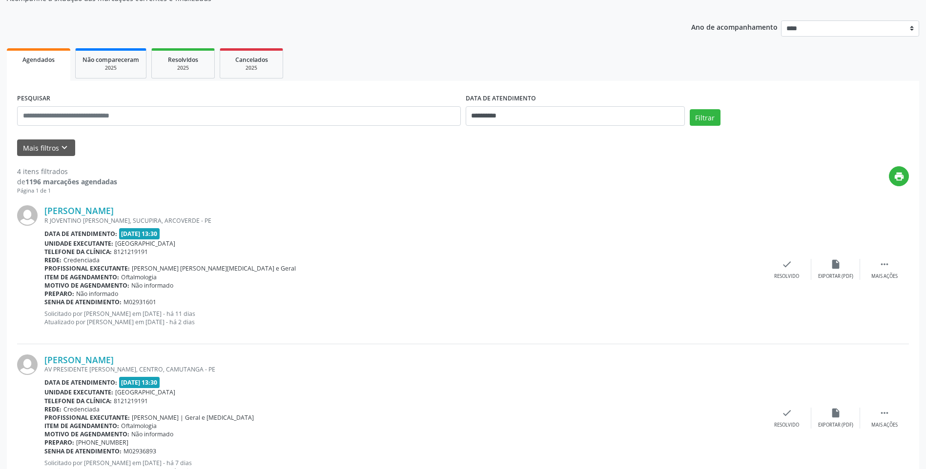 This screenshot has height=469, width=926. Describe the element at coordinates (899, 177) in the screenshot. I see `i: print` at that location.